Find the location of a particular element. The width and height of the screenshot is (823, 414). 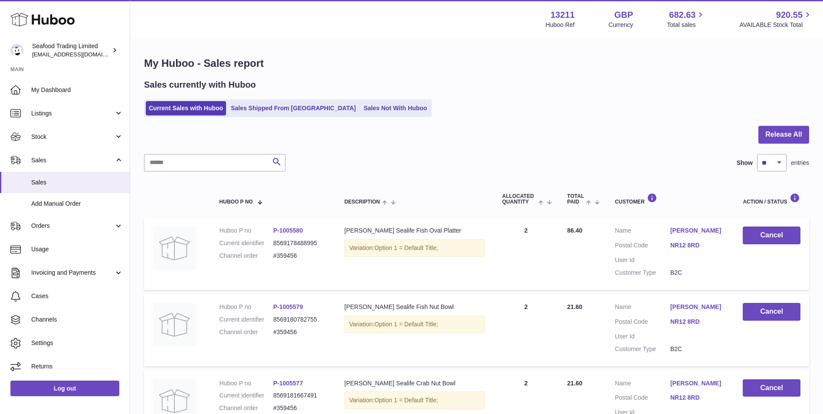

a: 920.55 AVAILABLE Stock Total is located at coordinates (776, 19).